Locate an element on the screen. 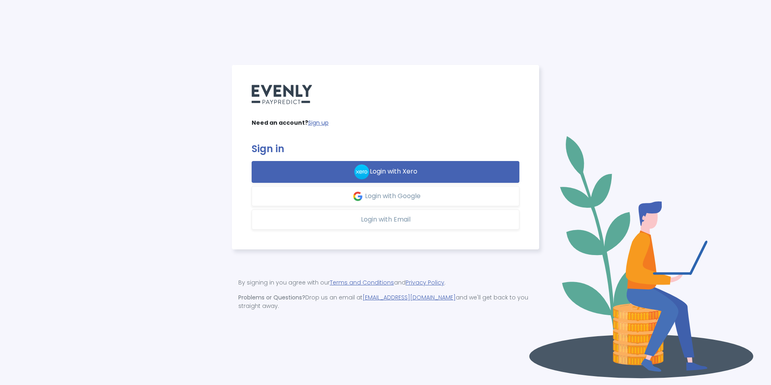 This screenshot has width=771, height=385. a: Terms and Conditions is located at coordinates (362, 282).